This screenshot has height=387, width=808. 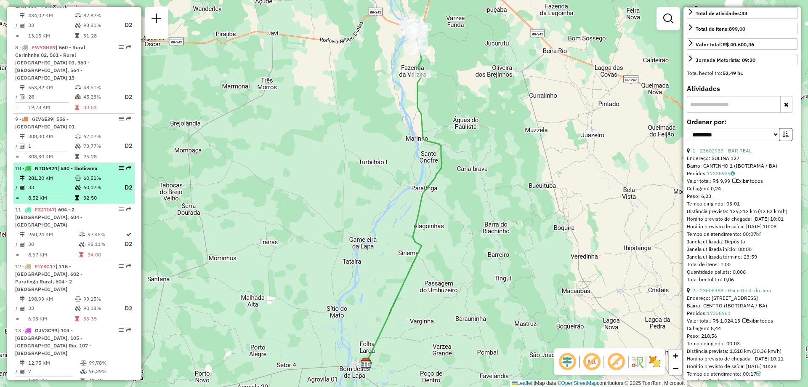 I want to click on td: 33:51, so click(x=100, y=107).